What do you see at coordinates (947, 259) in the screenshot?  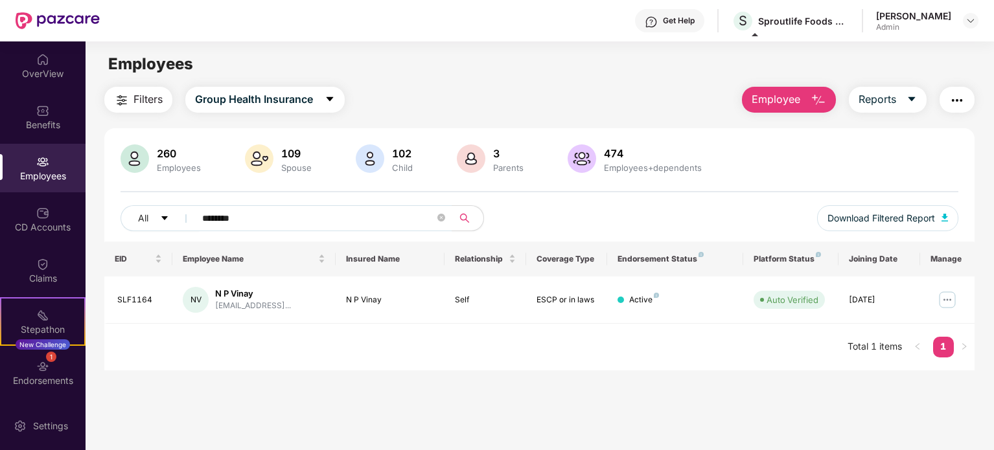 I see `th: Manage` at bounding box center [947, 259].